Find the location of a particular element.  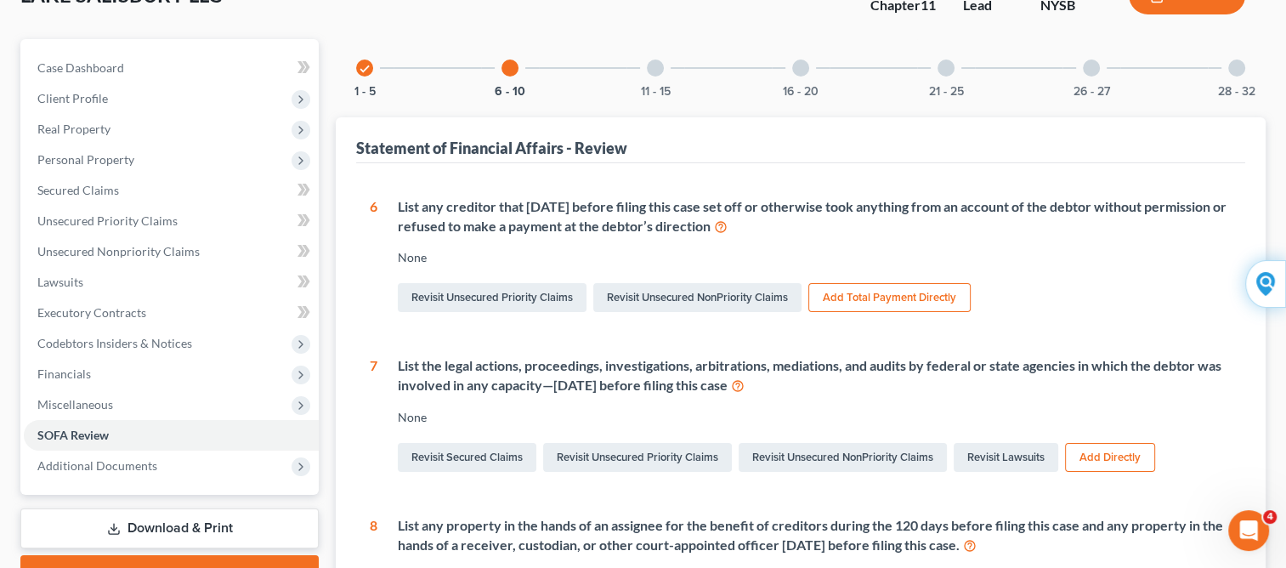

button: Add Directly is located at coordinates (1110, 457).